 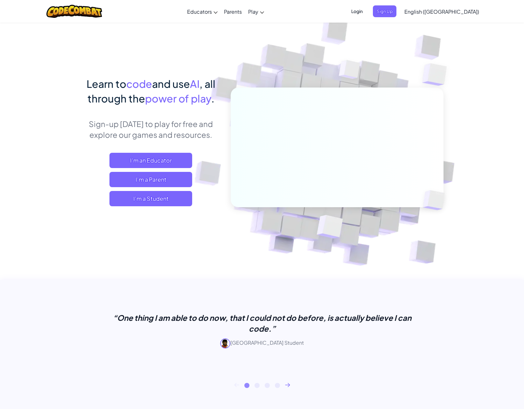 What do you see at coordinates (151, 198) in the screenshot?
I see `span: I'm a Student` at bounding box center [151, 198].